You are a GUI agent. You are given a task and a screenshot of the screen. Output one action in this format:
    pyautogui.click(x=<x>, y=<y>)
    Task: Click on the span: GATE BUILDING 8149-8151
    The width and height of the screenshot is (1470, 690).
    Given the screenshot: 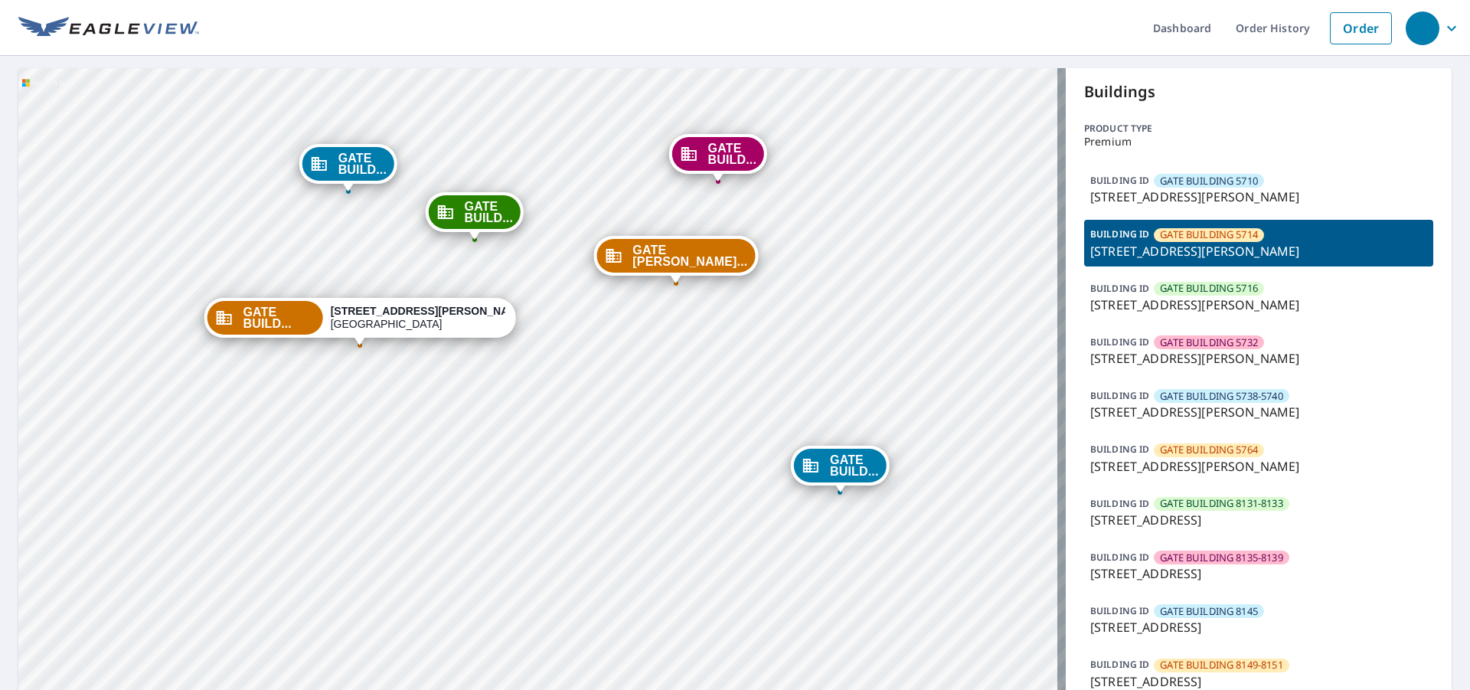 What is the action you would take?
    pyautogui.click(x=1221, y=664)
    